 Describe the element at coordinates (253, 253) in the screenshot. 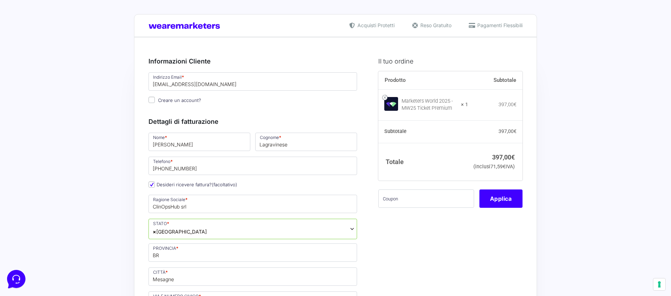

I see `input: PROVINCIA *` at that location.